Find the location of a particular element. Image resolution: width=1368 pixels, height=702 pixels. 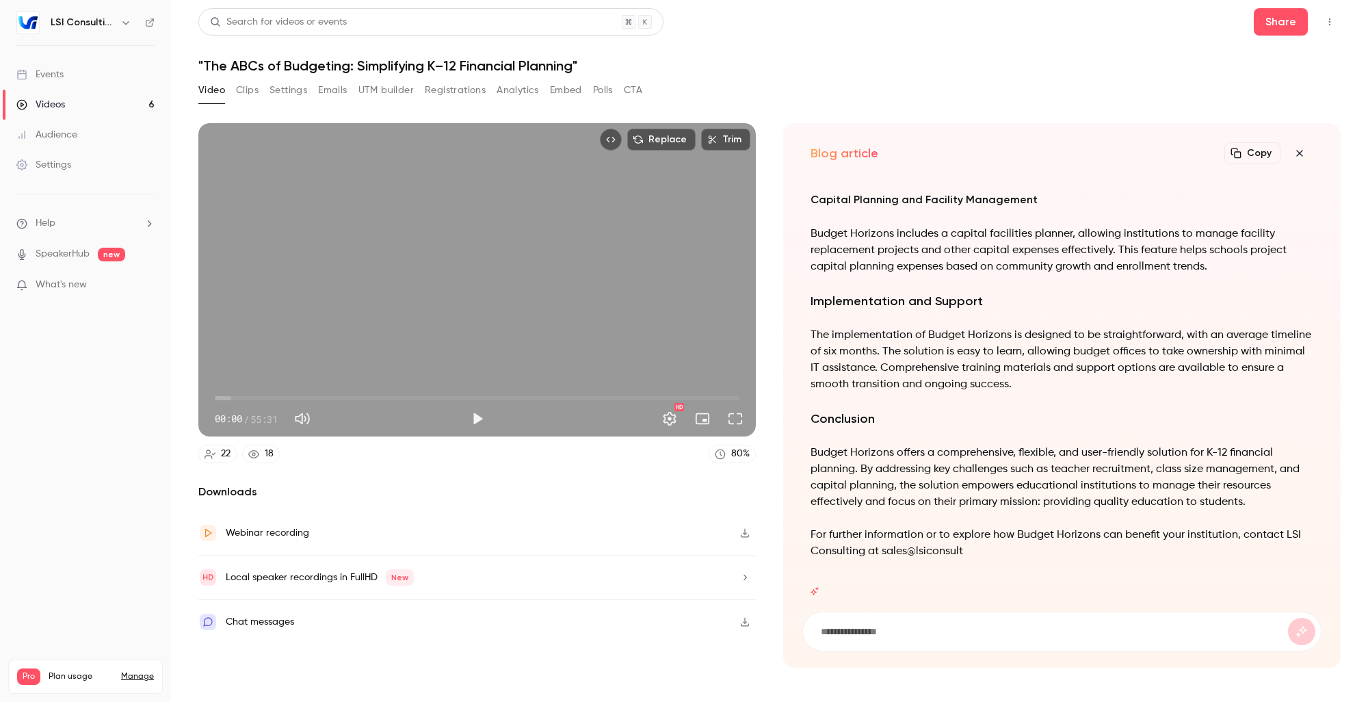

p: Budget Horizons offers a comprehensive, flexible, and user-friendly solution for K-12 financial p... is located at coordinates (1062, 477).